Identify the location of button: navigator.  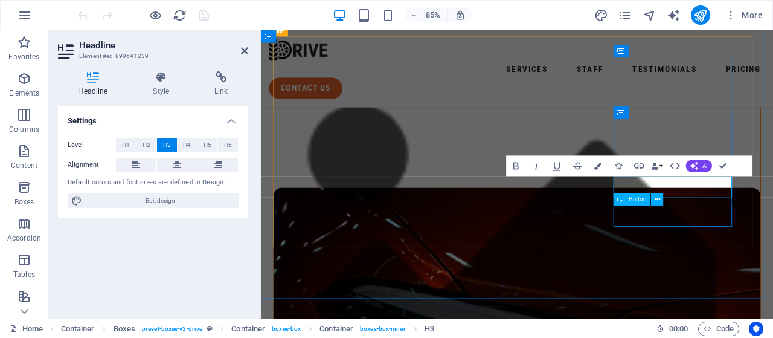
(650, 15).